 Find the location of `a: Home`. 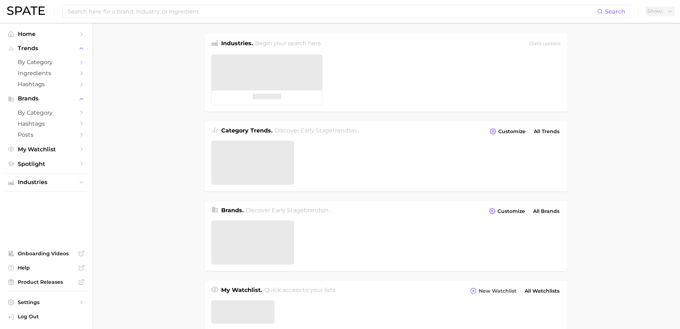

a: Home is located at coordinates (46, 34).